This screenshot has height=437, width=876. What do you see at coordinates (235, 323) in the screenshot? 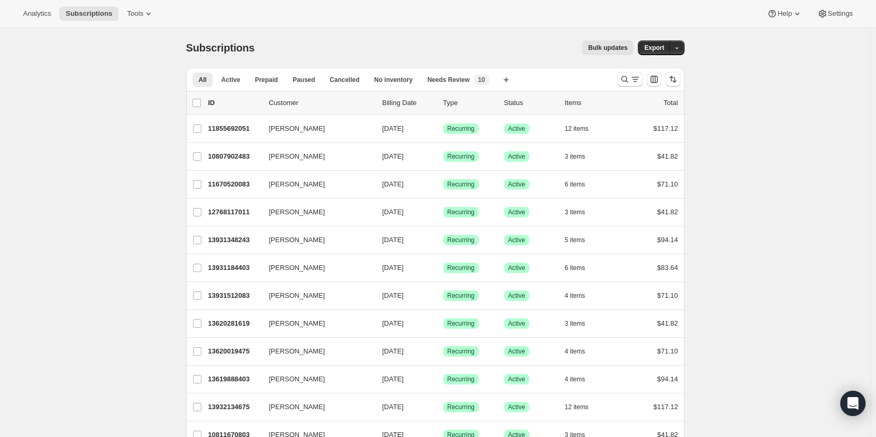
I see `p: 13620281619` at bounding box center [235, 323].